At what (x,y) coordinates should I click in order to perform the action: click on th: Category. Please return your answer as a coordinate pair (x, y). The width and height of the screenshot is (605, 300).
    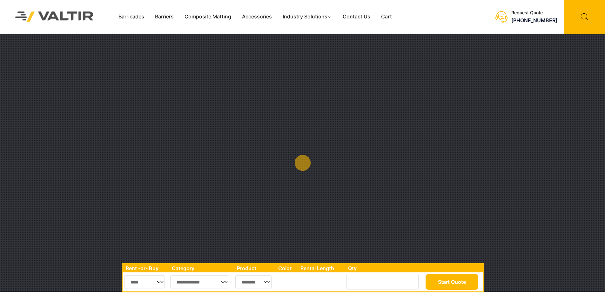
    Looking at the image, I should click on (201, 268).